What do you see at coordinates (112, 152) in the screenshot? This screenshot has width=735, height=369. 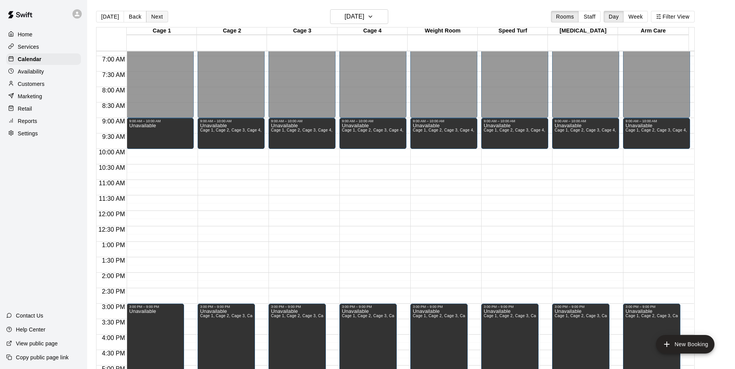 I see `span: 10:00 AM` at bounding box center [112, 152].